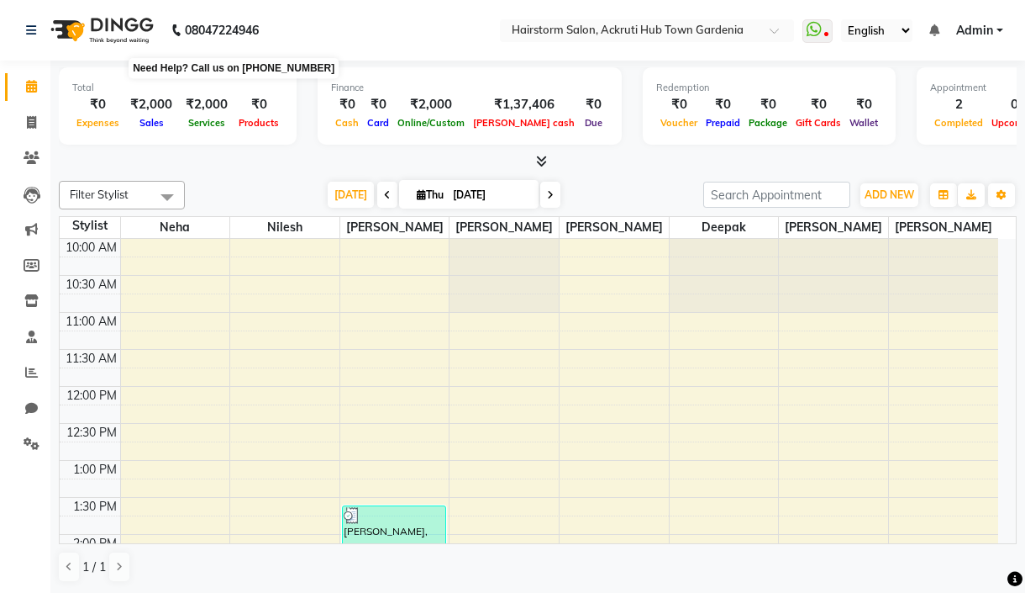 This screenshot has width=1025, height=593. What do you see at coordinates (99, 194) in the screenshot?
I see `span: Filter Stylist` at bounding box center [99, 194].